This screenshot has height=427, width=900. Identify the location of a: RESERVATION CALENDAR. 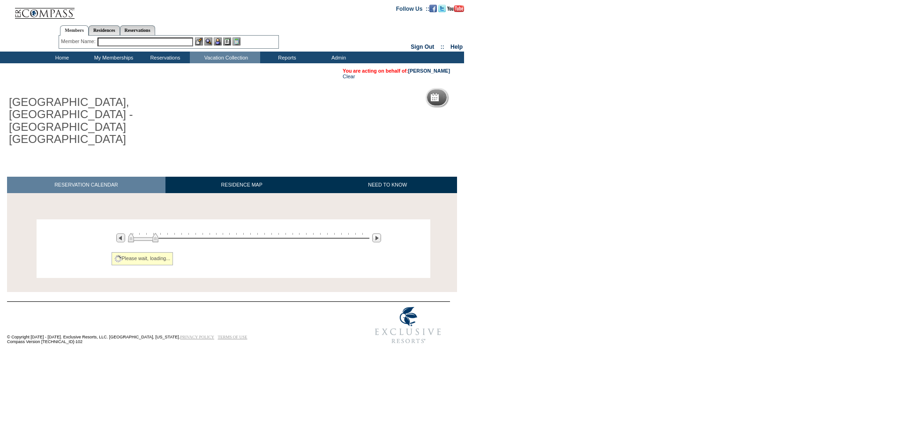
(86, 185).